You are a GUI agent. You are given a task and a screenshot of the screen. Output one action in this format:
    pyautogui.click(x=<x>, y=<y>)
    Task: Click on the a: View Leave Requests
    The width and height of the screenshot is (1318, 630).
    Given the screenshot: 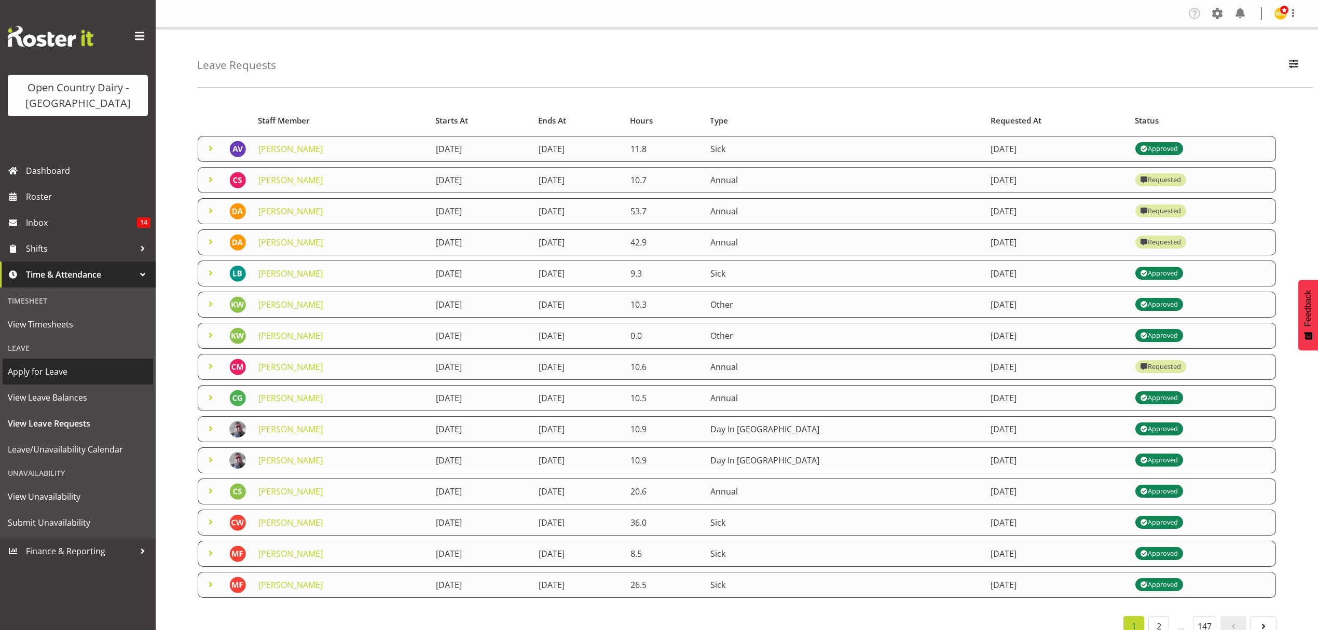 What is the action you would take?
    pyautogui.click(x=78, y=423)
    